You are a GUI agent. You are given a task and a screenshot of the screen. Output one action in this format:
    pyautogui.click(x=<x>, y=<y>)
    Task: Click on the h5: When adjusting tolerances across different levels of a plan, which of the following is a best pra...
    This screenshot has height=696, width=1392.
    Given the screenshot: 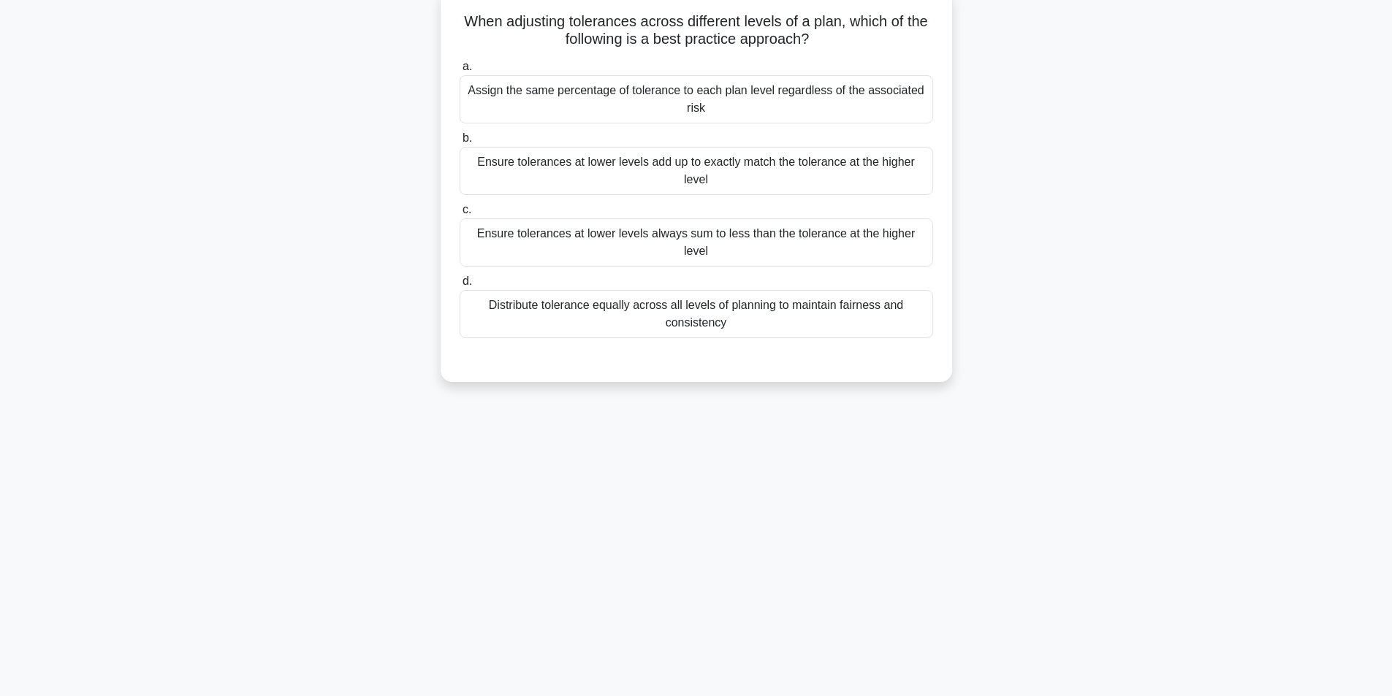 What is the action you would take?
    pyautogui.click(x=696, y=31)
    